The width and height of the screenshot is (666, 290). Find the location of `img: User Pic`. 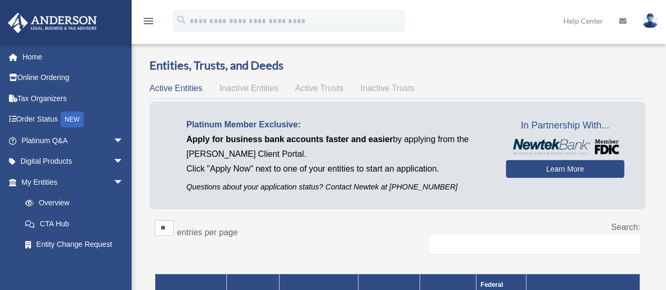

img: User Pic is located at coordinates (650, 21).